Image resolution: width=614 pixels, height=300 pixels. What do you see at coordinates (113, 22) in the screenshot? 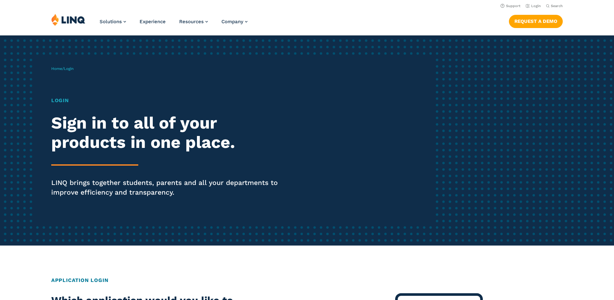
I see `a: Solutions` at bounding box center [113, 22].